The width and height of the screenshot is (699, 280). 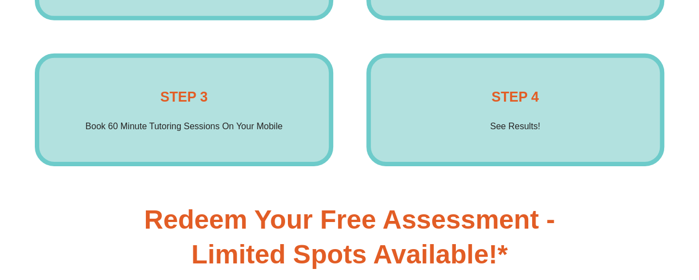 I want to click on h3: Redeem Your Free Assessment - Limited Spots Available!*, so click(x=350, y=237).